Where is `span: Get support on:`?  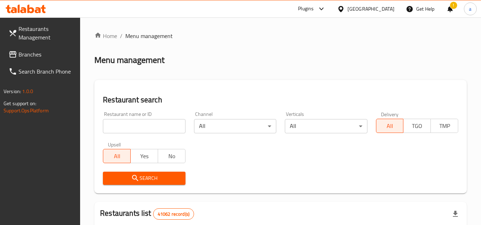
span: Get support on: is located at coordinates (20, 104).